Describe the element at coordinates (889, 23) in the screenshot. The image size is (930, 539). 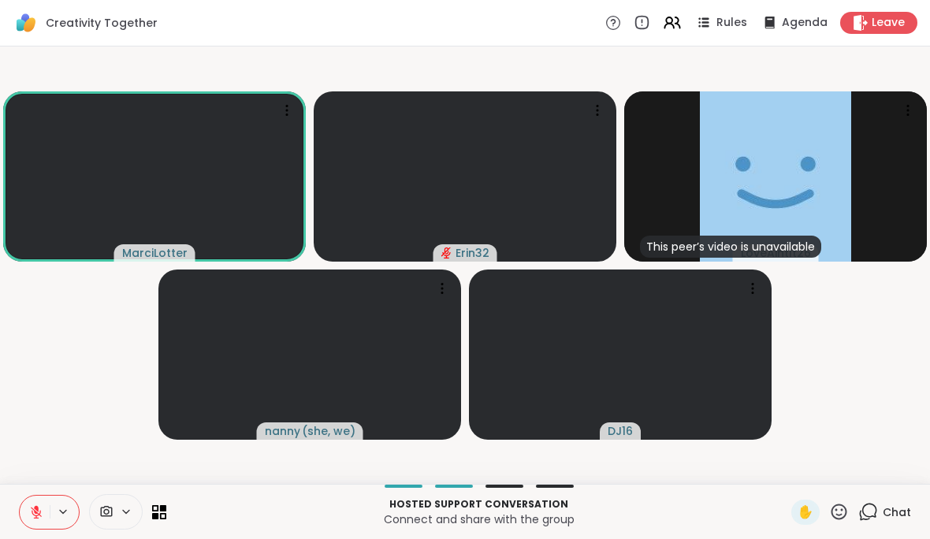
I see `span: Leave` at that location.